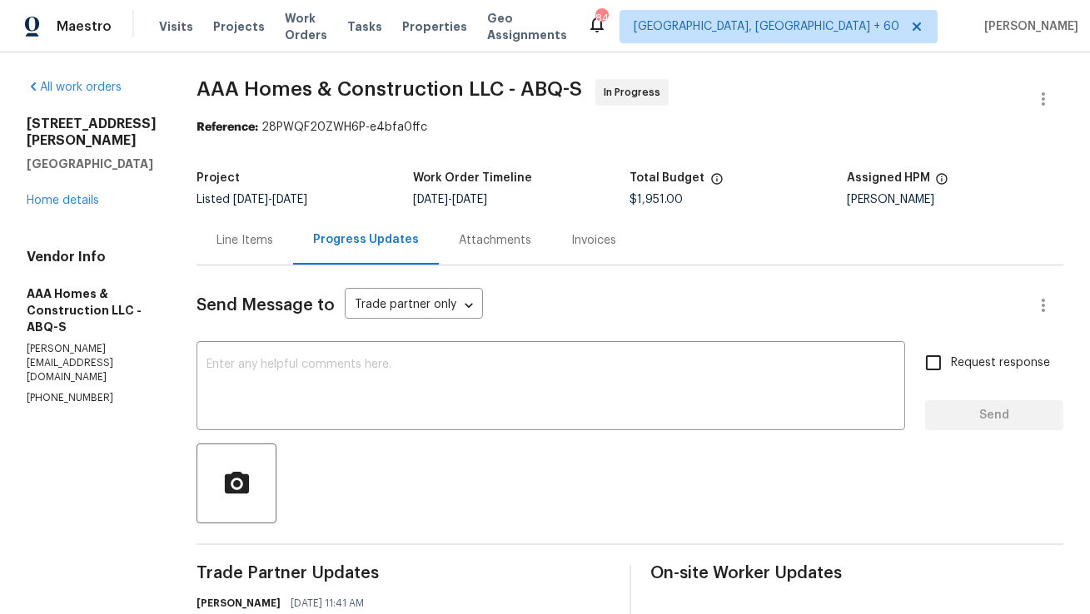  Describe the element at coordinates (594, 241) in the screenshot. I see `div: Invoices` at that location.